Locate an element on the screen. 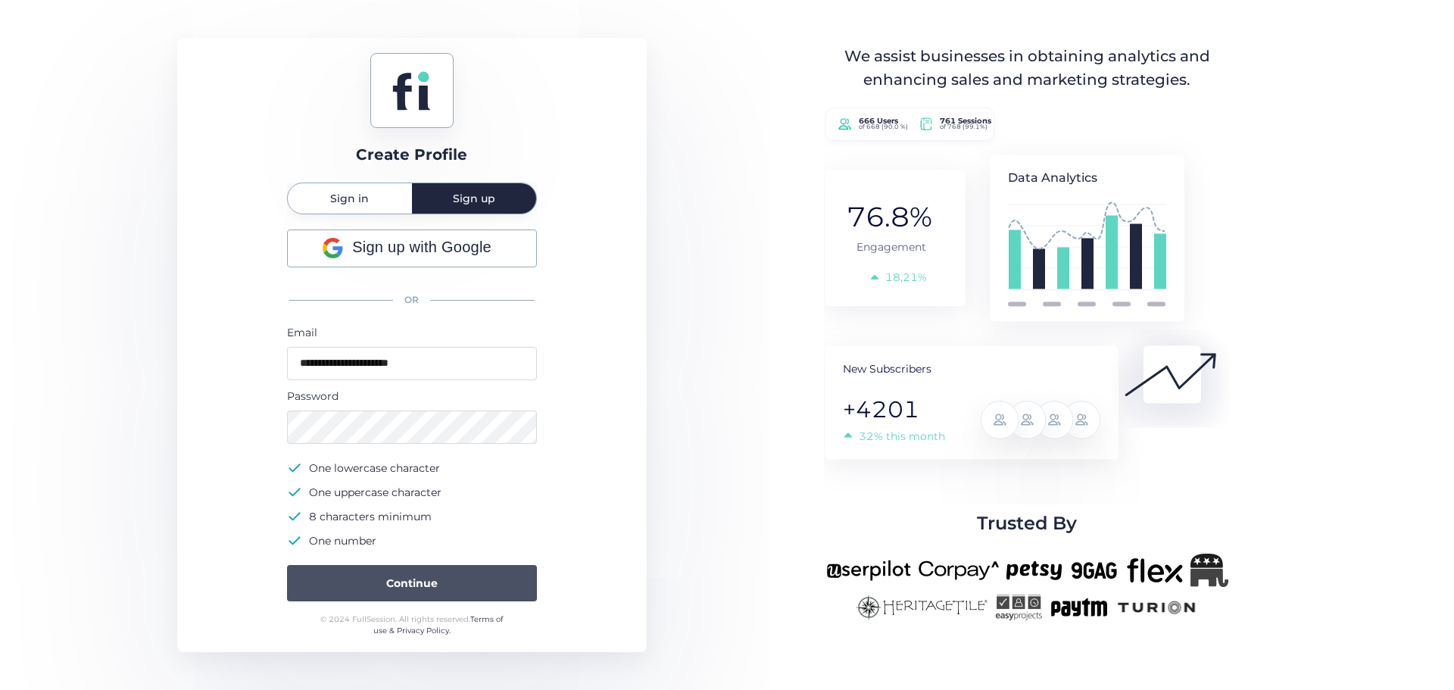 The width and height of the screenshot is (1454, 690). img: corpay-new.png is located at coordinates (959, 570).